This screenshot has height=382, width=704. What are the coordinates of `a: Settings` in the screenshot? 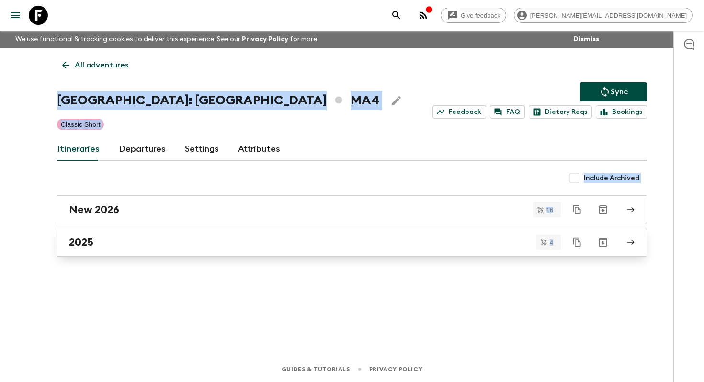 It's located at (201, 149).